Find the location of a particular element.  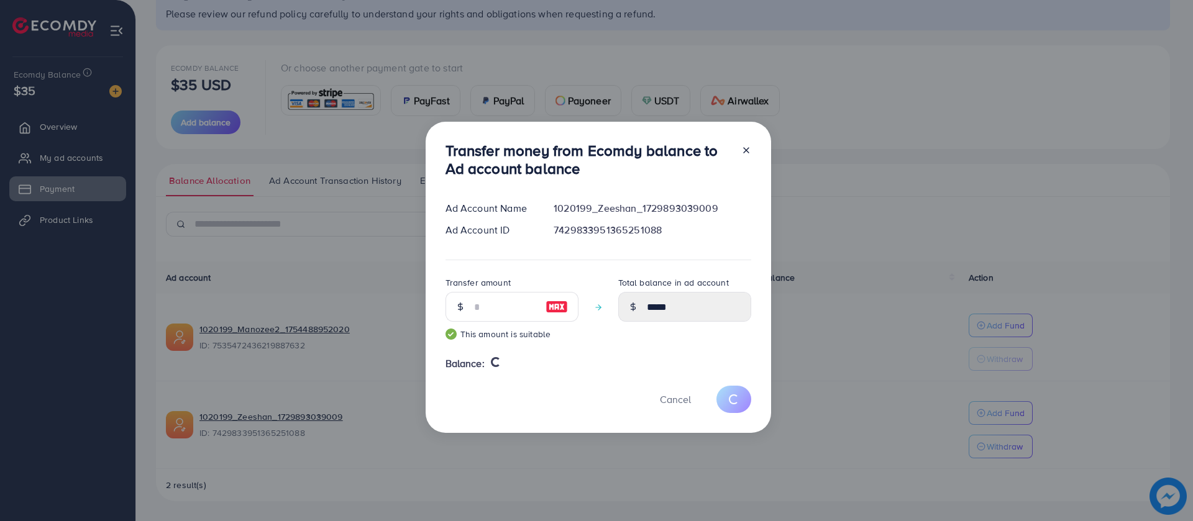

div: 7429833951365251088 is located at coordinates (652, 230).